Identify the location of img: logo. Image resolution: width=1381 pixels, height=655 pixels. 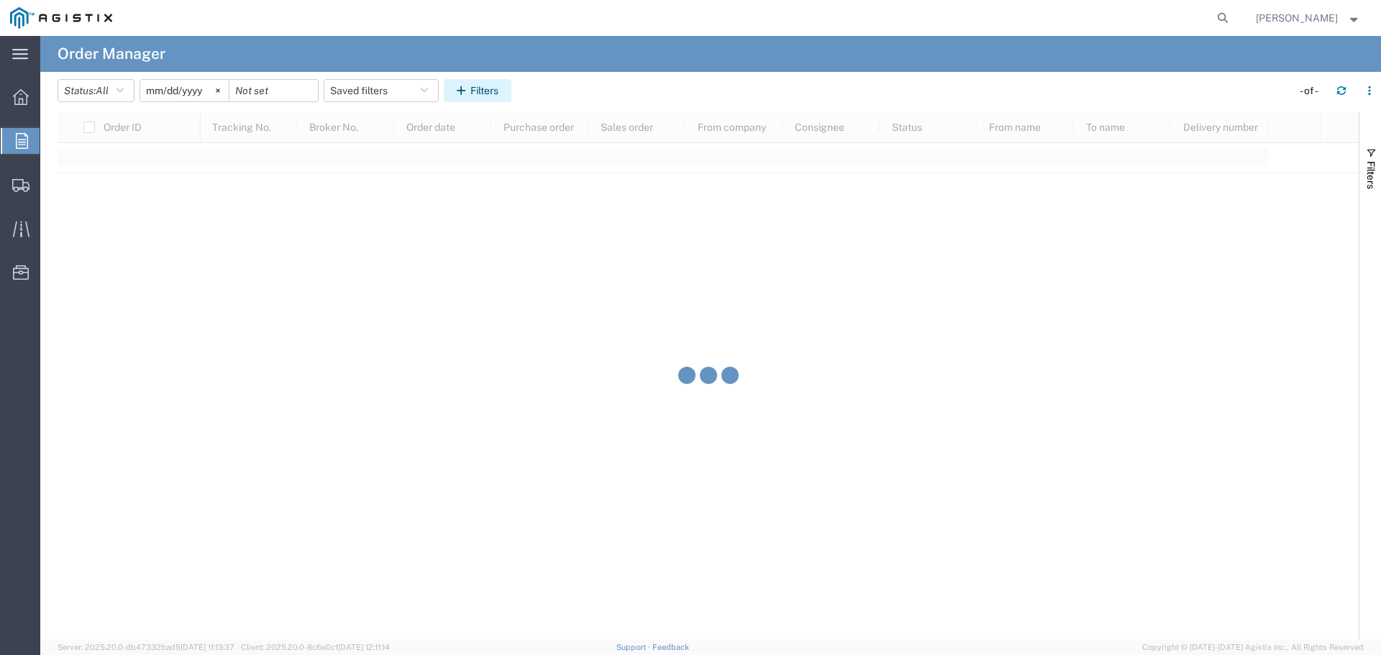
(61, 18).